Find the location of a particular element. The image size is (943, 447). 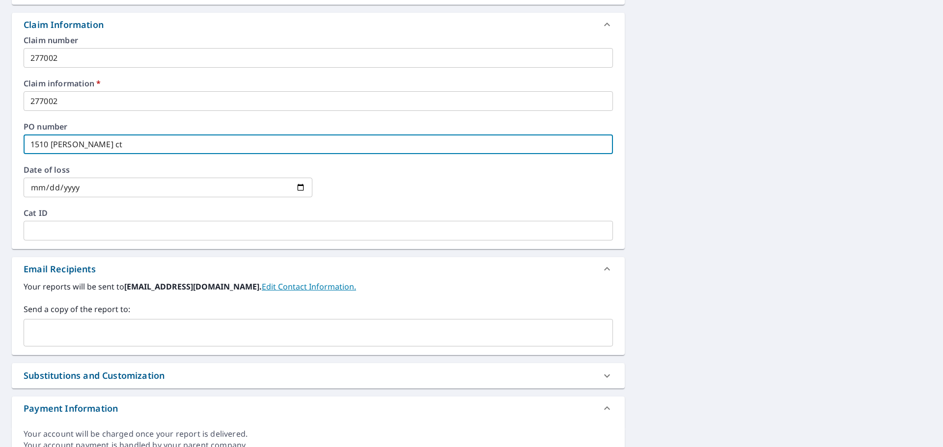

label: Date of loss is located at coordinates (168, 170).